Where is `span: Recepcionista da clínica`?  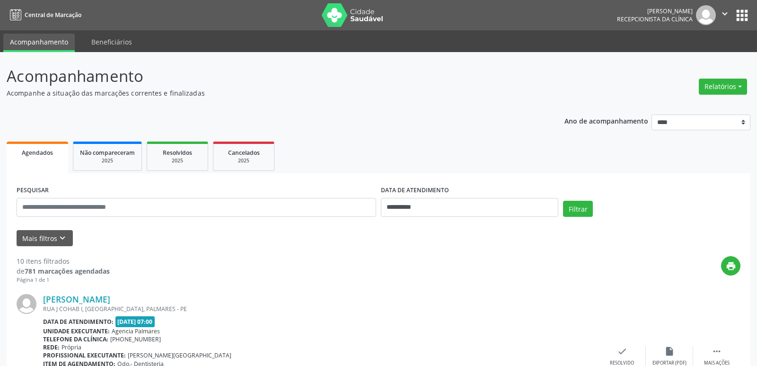 span: Recepcionista da clínica is located at coordinates (655, 19).